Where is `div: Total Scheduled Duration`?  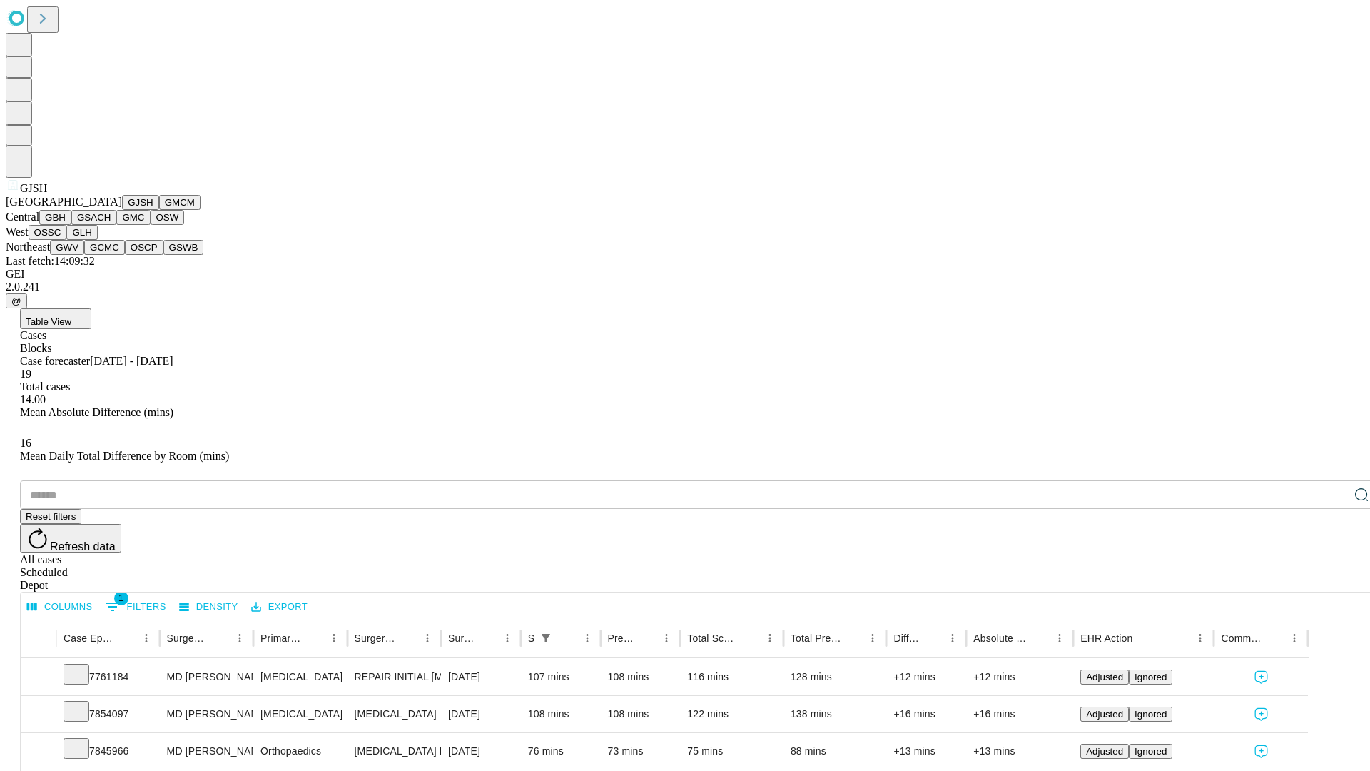 div: Total Scheduled Duration is located at coordinates (713, 638).